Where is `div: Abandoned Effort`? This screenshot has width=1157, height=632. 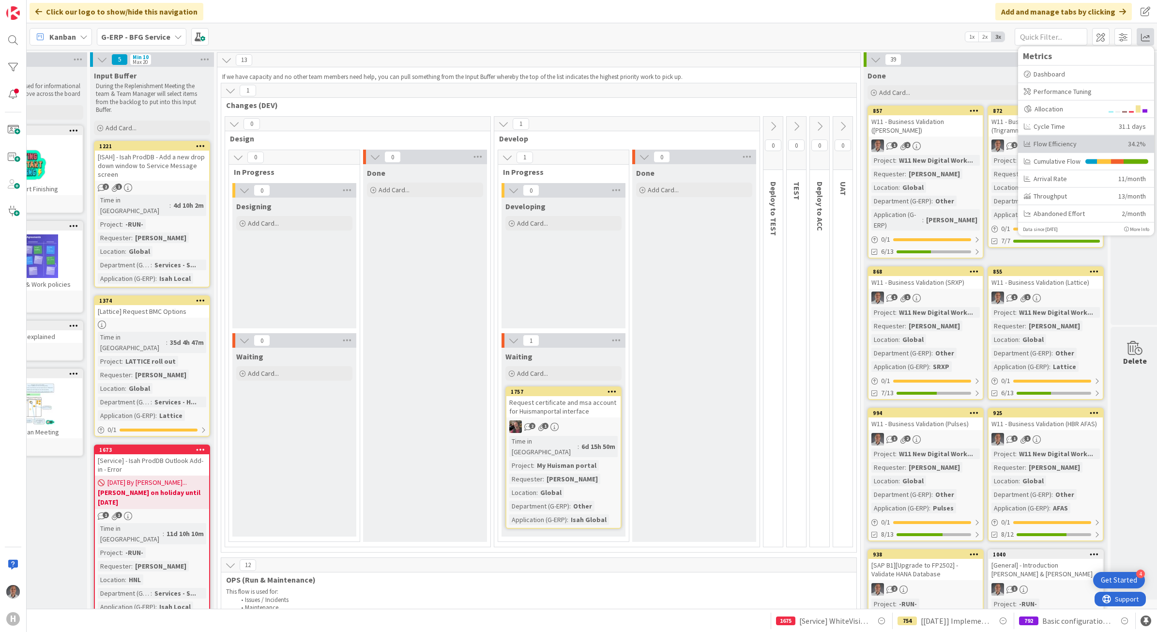
div: Abandoned Effort is located at coordinates (1069, 213).